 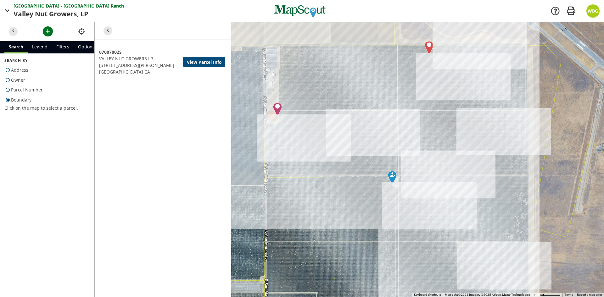 I want to click on a: Terms, so click(x=568, y=295).